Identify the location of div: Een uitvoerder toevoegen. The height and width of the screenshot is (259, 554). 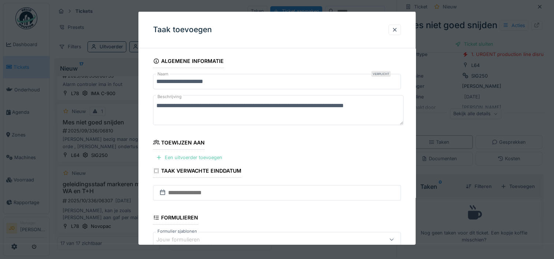
(189, 157).